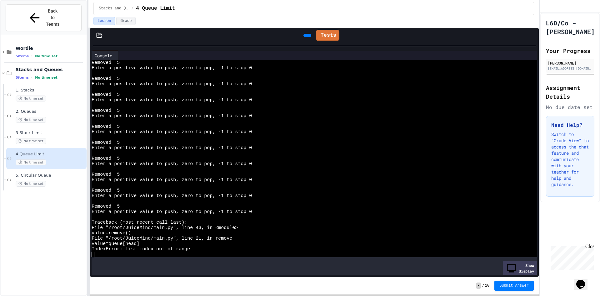 The width and height of the screenshot is (600, 296). Describe the element at coordinates (50, 90) in the screenshot. I see `span: 1. Stacks` at that location.